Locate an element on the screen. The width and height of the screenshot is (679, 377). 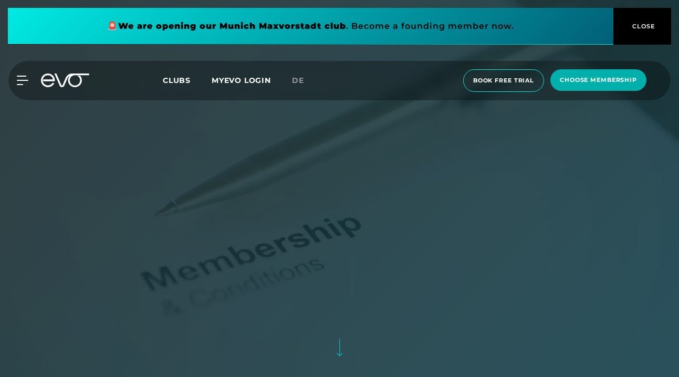
span: choose membership is located at coordinates (598, 80).